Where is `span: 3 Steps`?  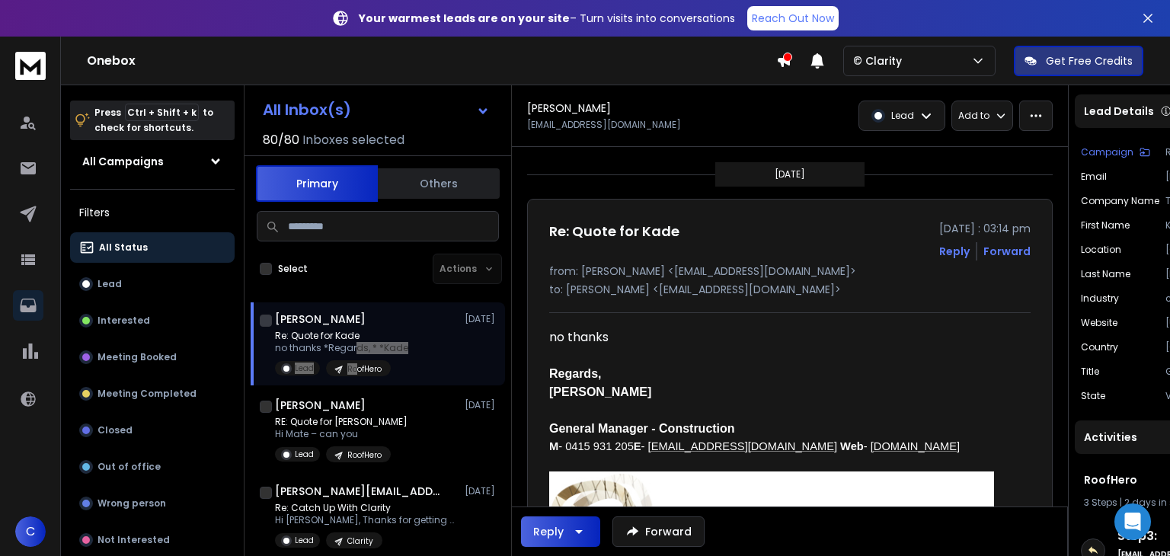
span: 3 Steps is located at coordinates (1100, 502).